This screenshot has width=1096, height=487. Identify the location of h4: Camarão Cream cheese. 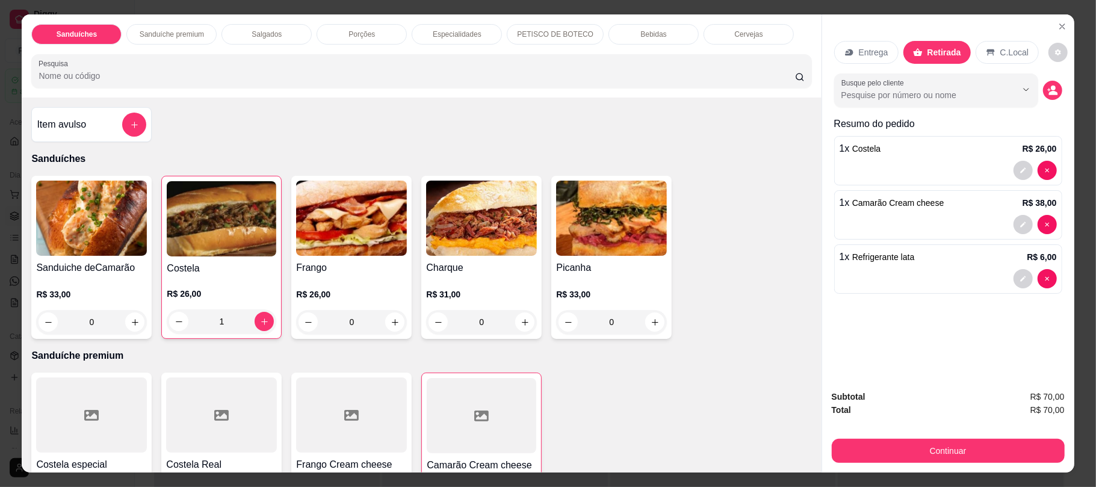
(482, 465).